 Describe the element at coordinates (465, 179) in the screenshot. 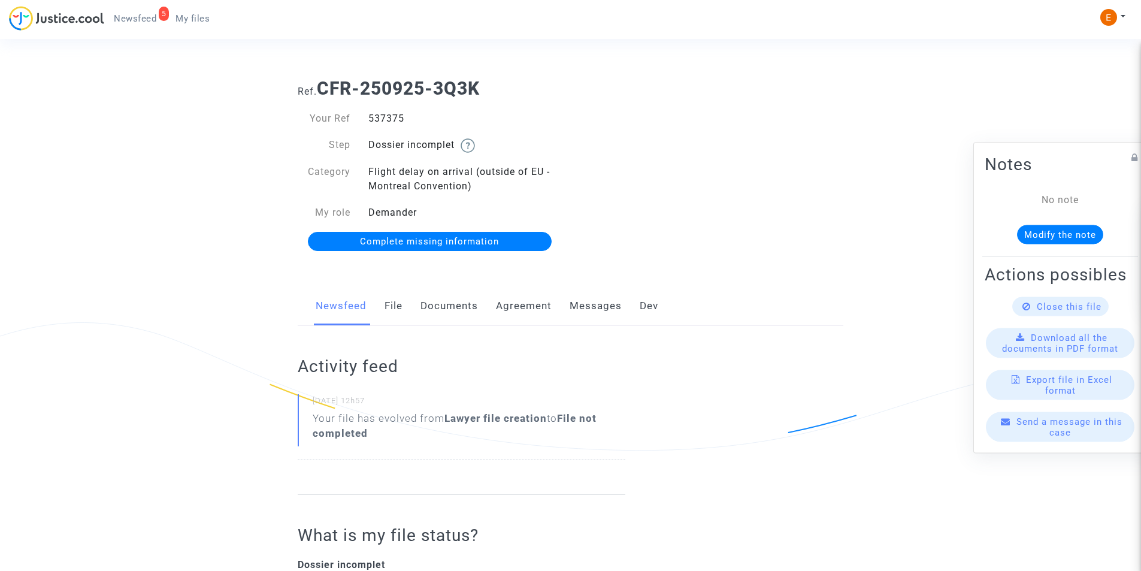

I see `div: Flight delay on arrival (outside of EU - Montreal Convention)` at that location.